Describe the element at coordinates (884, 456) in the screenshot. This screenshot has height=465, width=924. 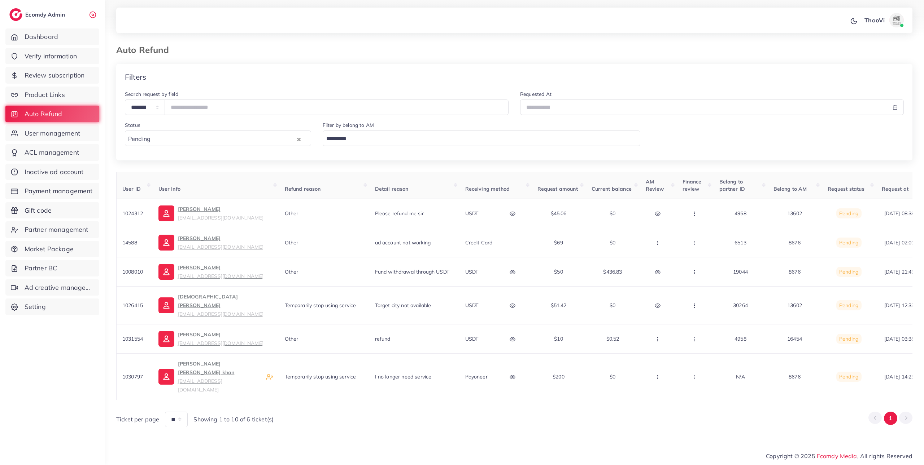
I see `span: , All rights Reserved` at that location.